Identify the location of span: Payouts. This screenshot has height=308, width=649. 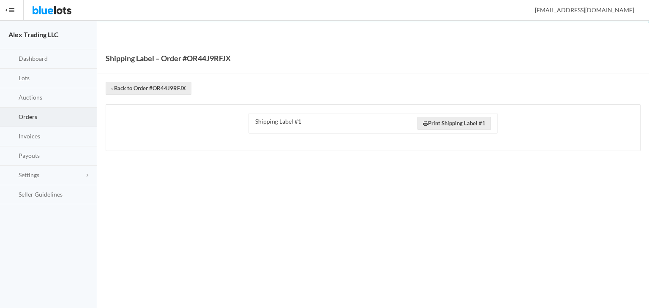
(29, 155).